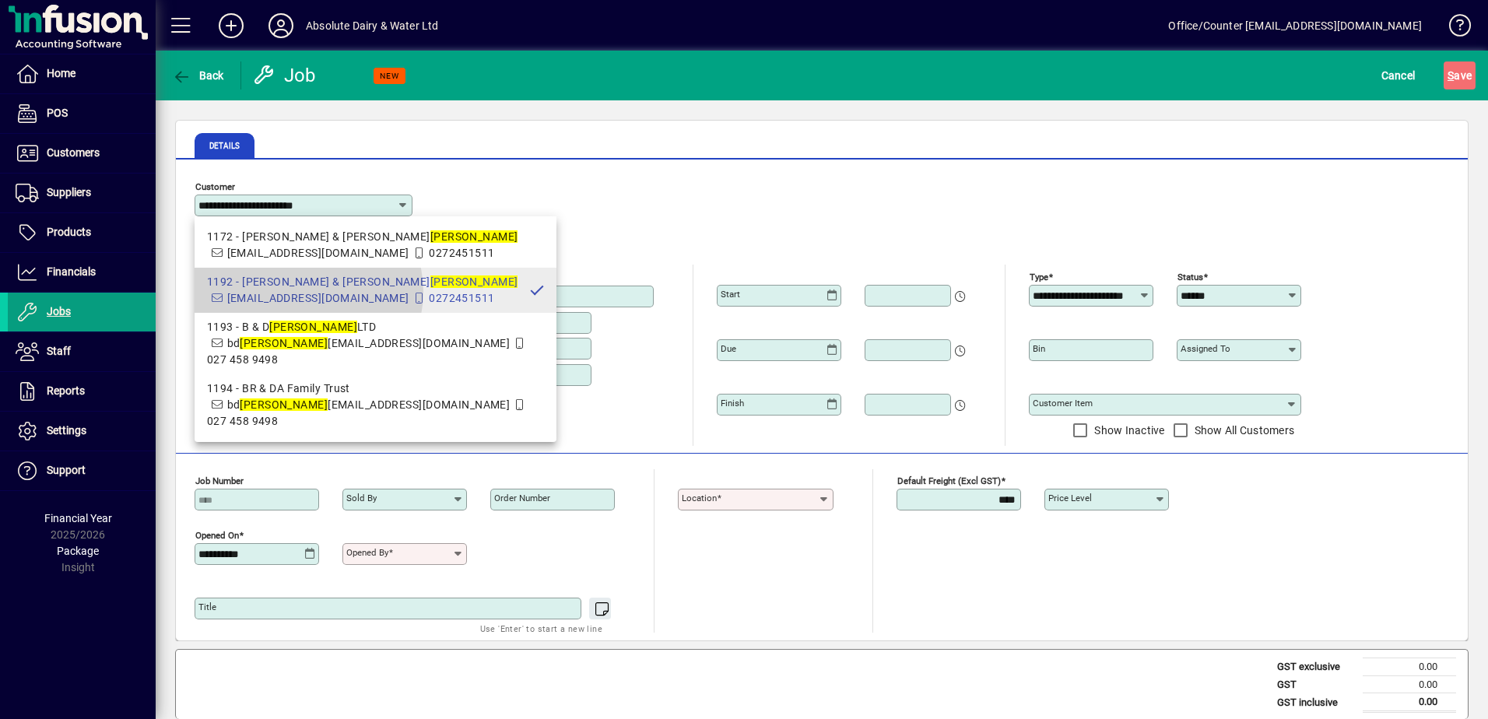 Image resolution: width=1488 pixels, height=719 pixels. What do you see at coordinates (68, 232) in the screenshot?
I see `span: Products` at bounding box center [68, 232].